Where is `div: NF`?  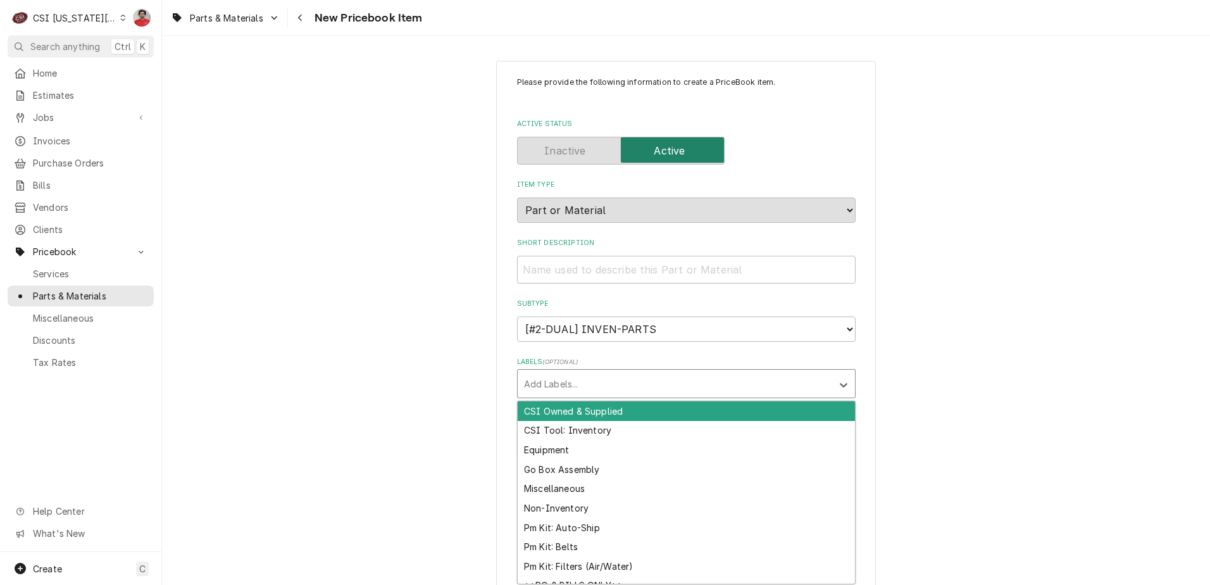
div: NF is located at coordinates (142, 18).